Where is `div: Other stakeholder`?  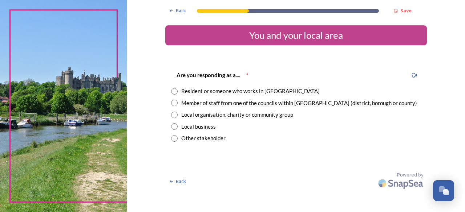
div: Other stakeholder is located at coordinates (203, 138).